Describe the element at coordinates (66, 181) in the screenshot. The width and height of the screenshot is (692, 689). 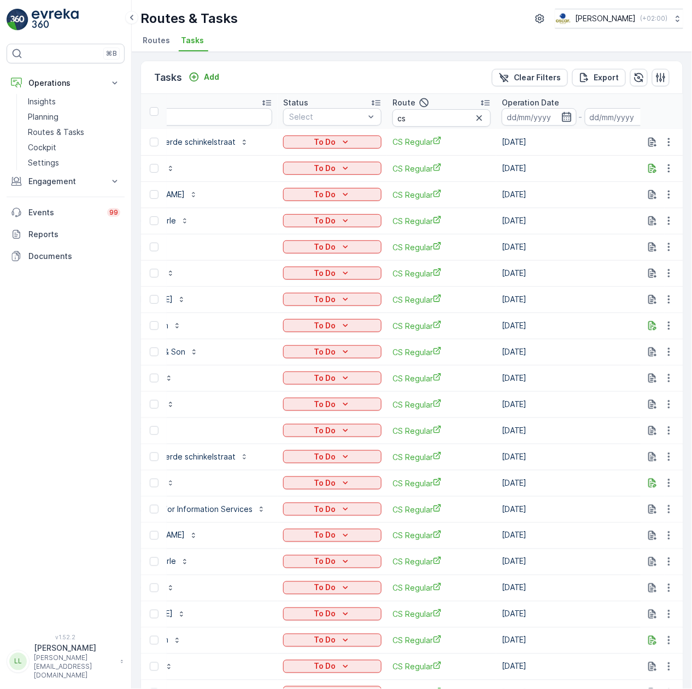
I see `button: Engagement` at that location.